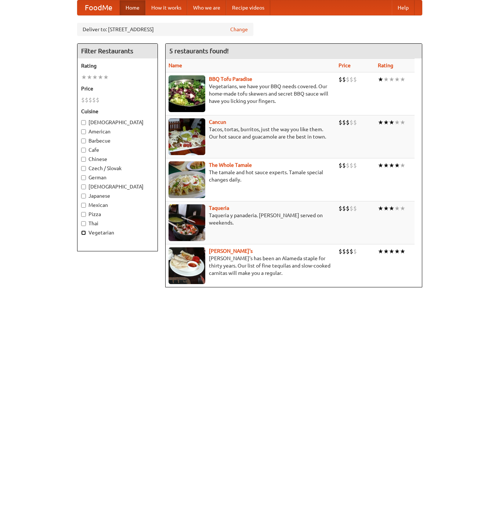 This screenshot has width=499, height=520. I want to click on a: Cancun, so click(217, 122).